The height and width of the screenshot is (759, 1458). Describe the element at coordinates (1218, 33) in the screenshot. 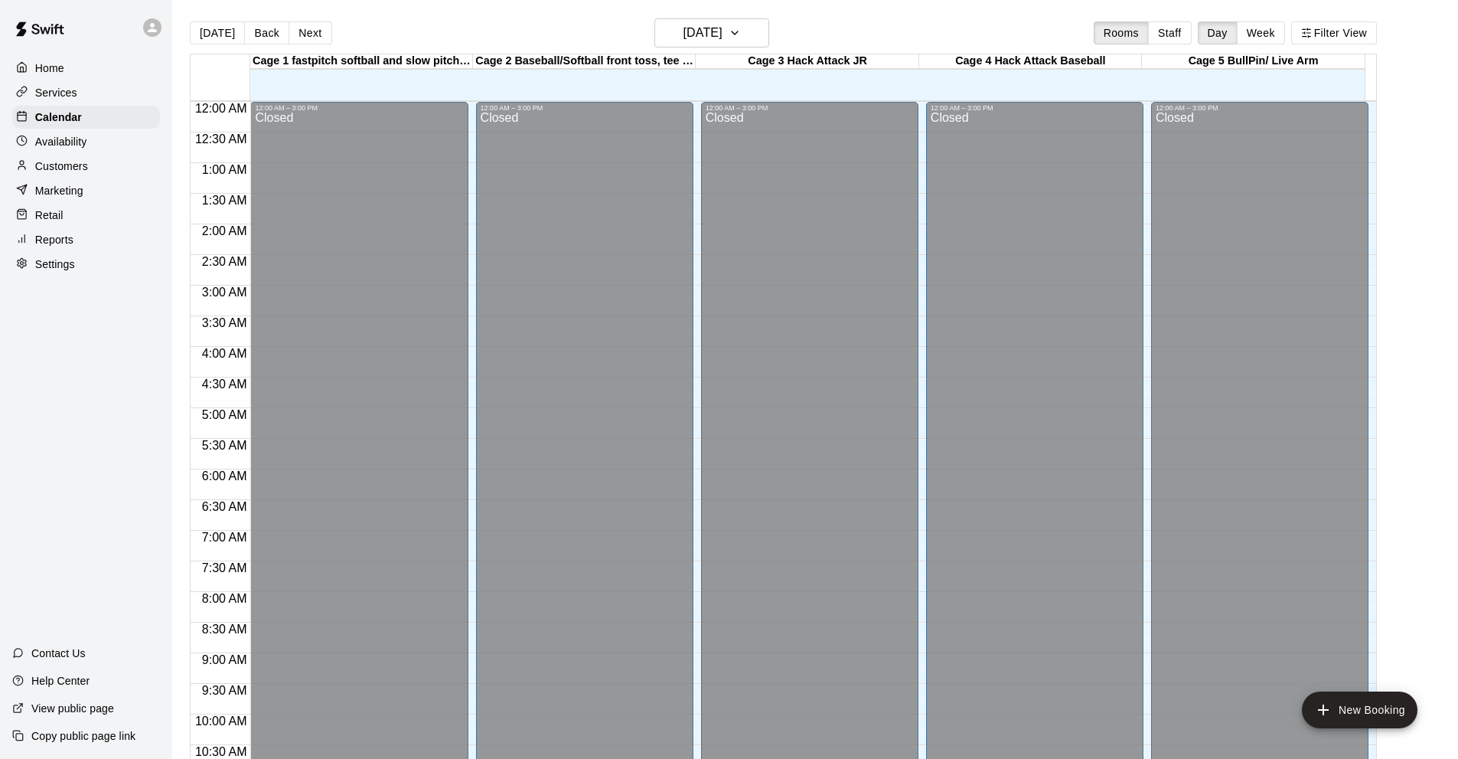

I see `button: Day` at that location.